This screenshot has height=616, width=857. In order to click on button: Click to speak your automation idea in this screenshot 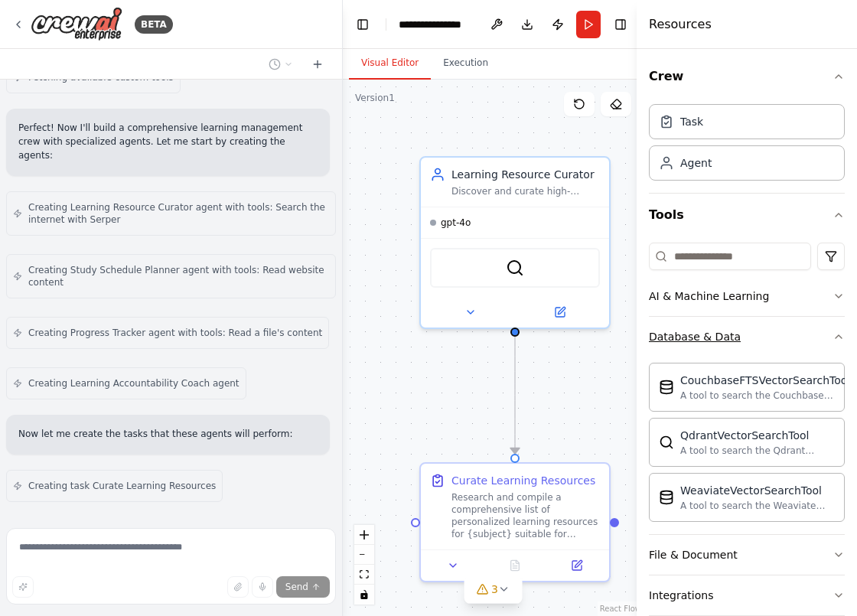, I will do `click(263, 587)`.